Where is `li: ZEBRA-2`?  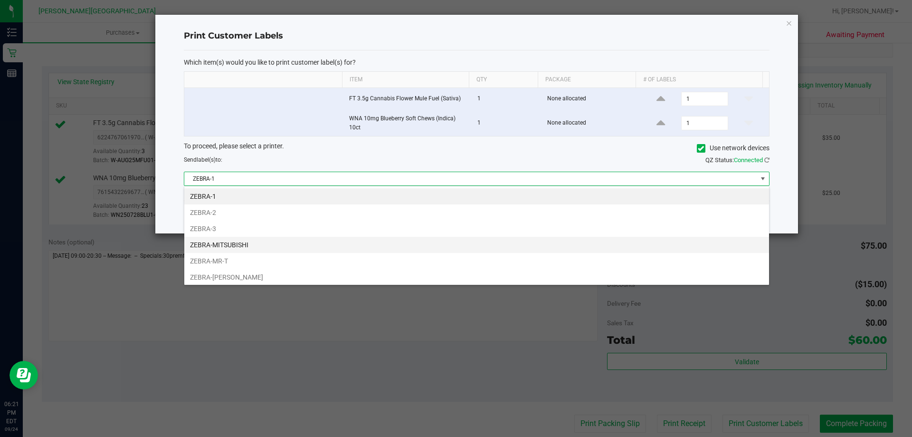 li: ZEBRA-2 is located at coordinates (477, 212).